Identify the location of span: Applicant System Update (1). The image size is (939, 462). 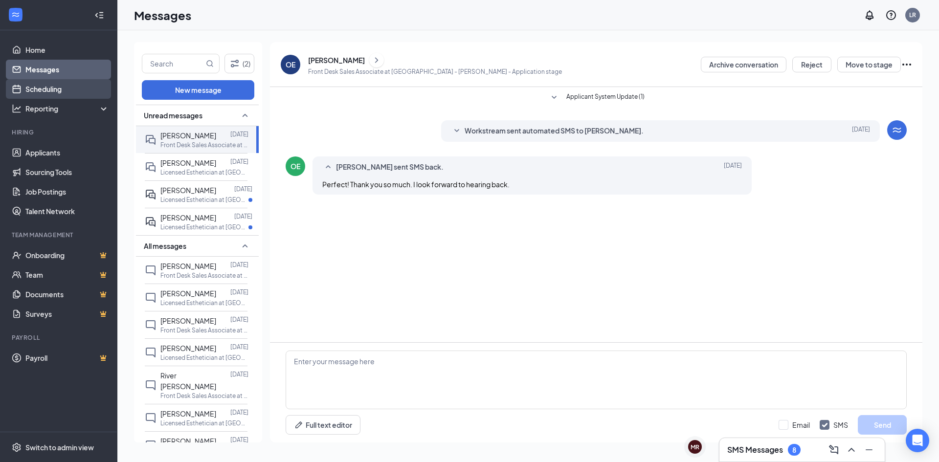
(605, 98).